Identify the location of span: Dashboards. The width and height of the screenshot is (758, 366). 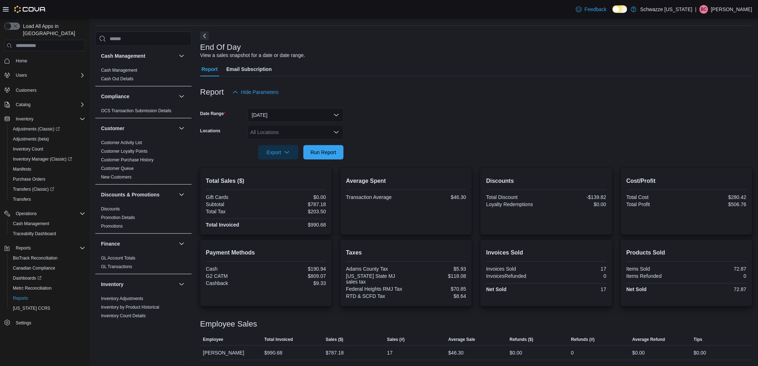
(27, 278).